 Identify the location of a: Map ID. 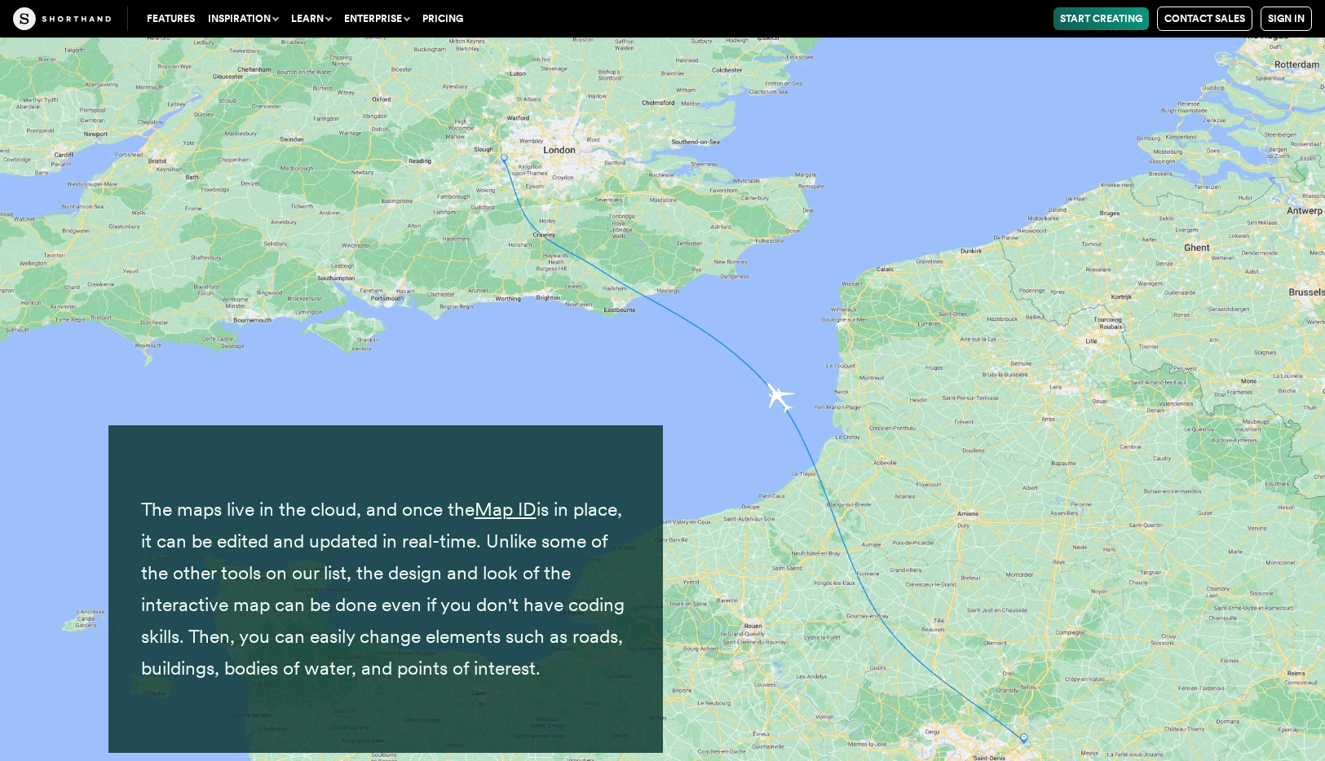
(505, 509).